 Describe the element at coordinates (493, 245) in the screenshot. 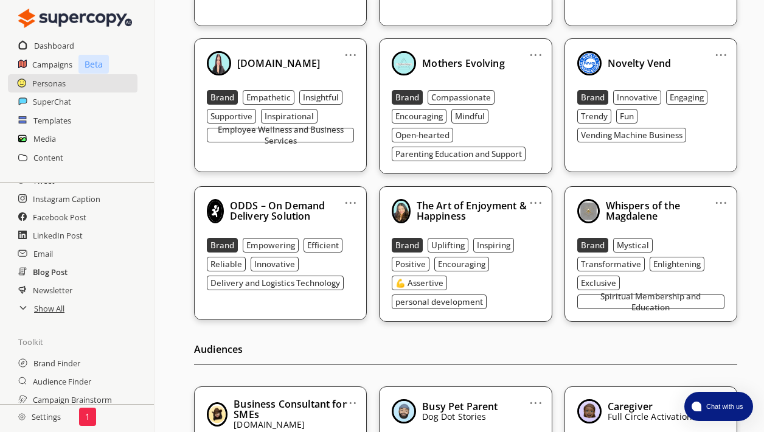

I see `b: Inspiring` at that location.